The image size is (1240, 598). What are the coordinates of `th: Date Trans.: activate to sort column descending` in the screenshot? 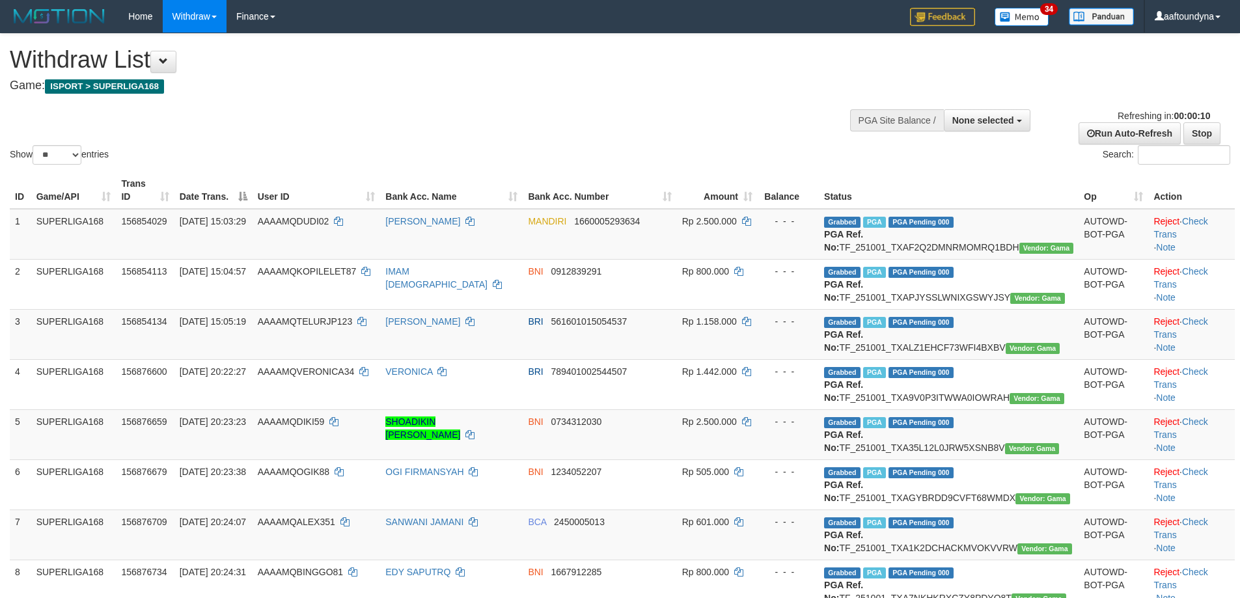 It's located at (214, 190).